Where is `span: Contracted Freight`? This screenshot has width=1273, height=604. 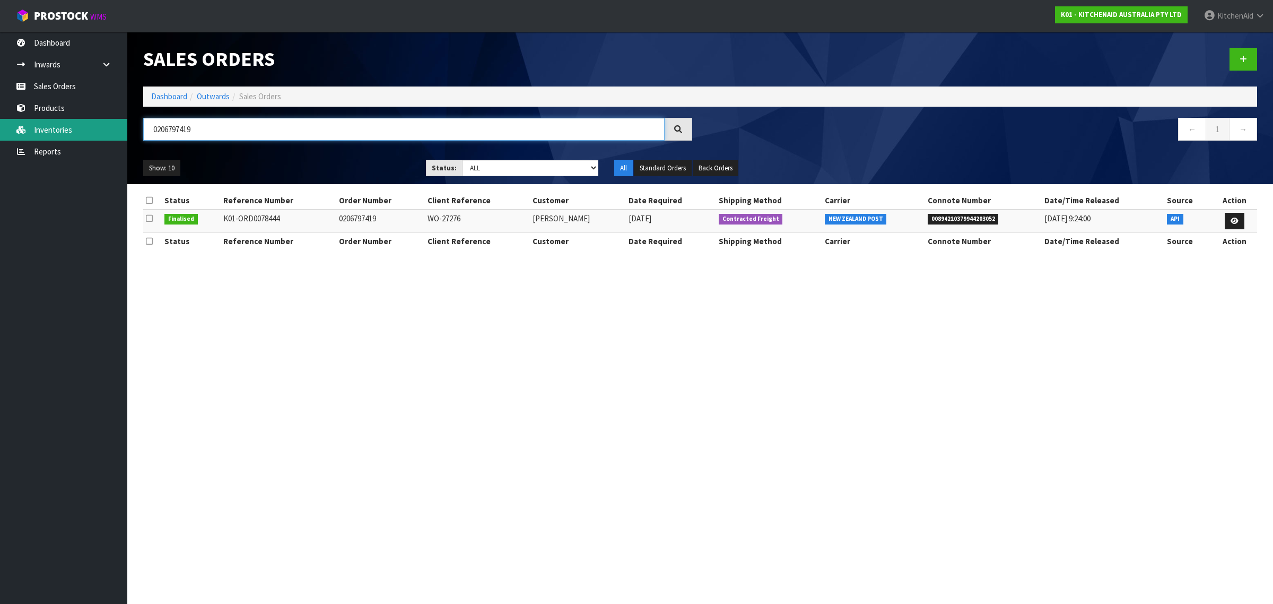 span: Contracted Freight is located at coordinates (751, 219).